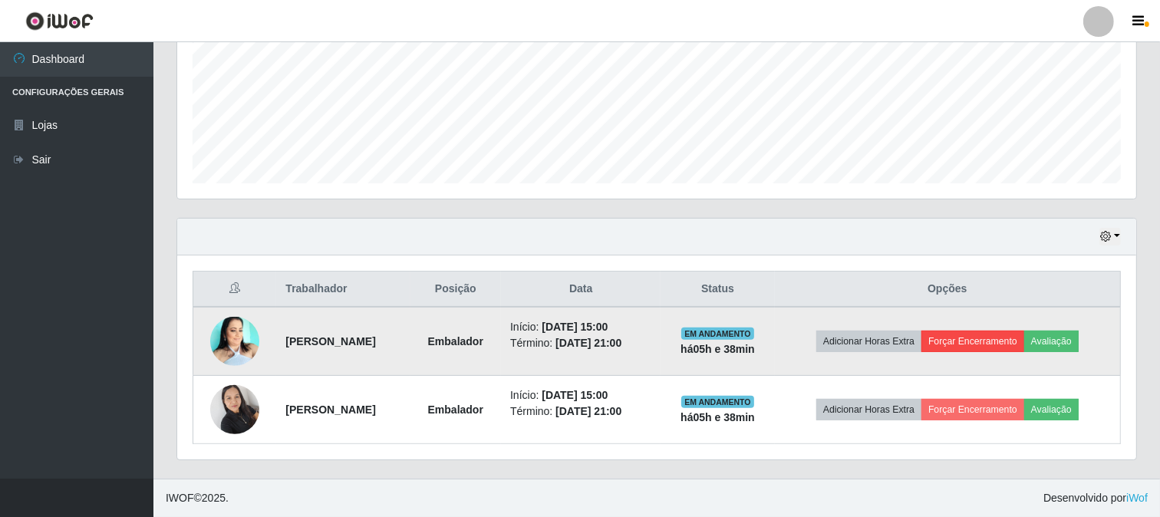  Describe the element at coordinates (197, 498) in the screenshot. I see `span: © 2025 .` at that location.